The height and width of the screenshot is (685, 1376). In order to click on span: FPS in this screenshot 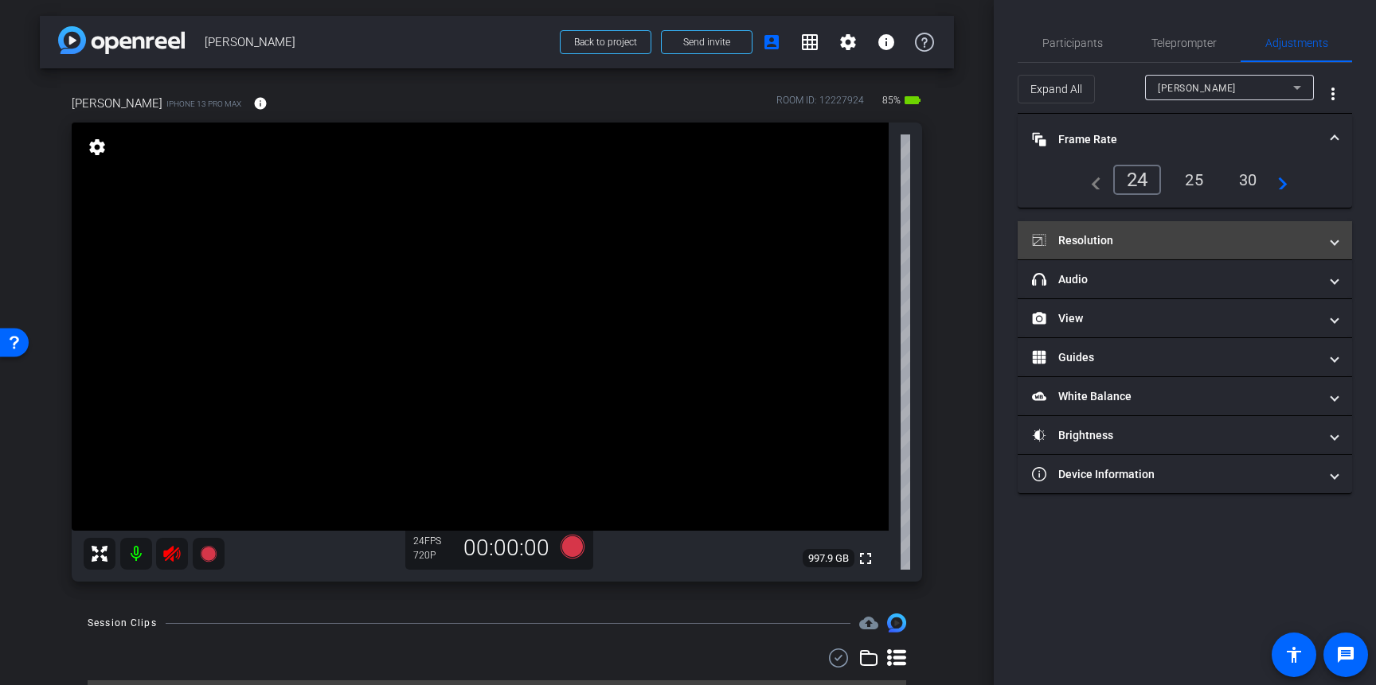, I will do `click(432, 541)`.